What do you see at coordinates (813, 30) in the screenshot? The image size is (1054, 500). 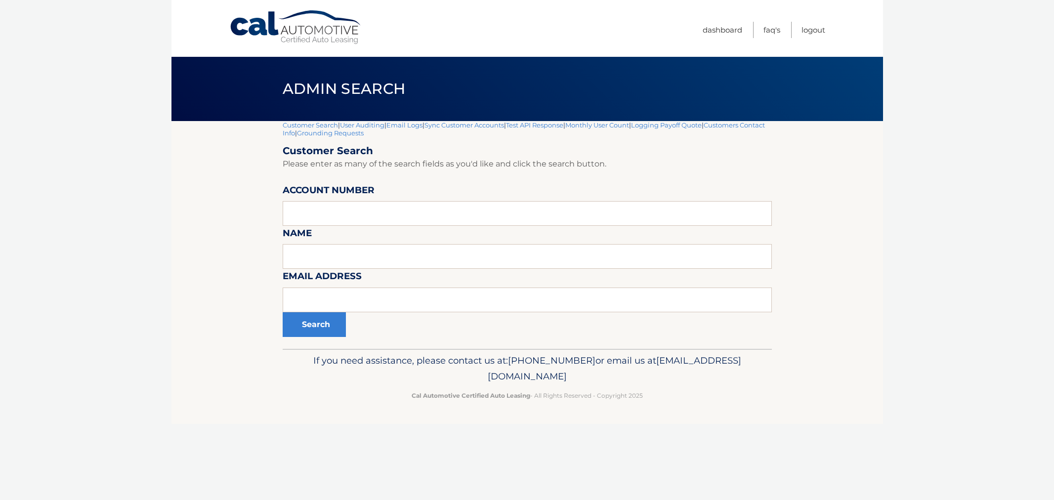 I see `a: Logout` at bounding box center [813, 30].